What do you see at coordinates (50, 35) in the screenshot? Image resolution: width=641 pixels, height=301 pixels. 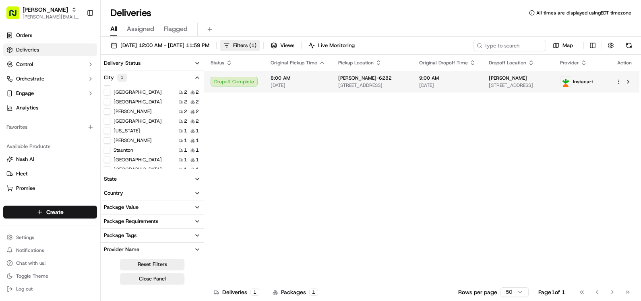 I see `a: Orders` at bounding box center [50, 35].